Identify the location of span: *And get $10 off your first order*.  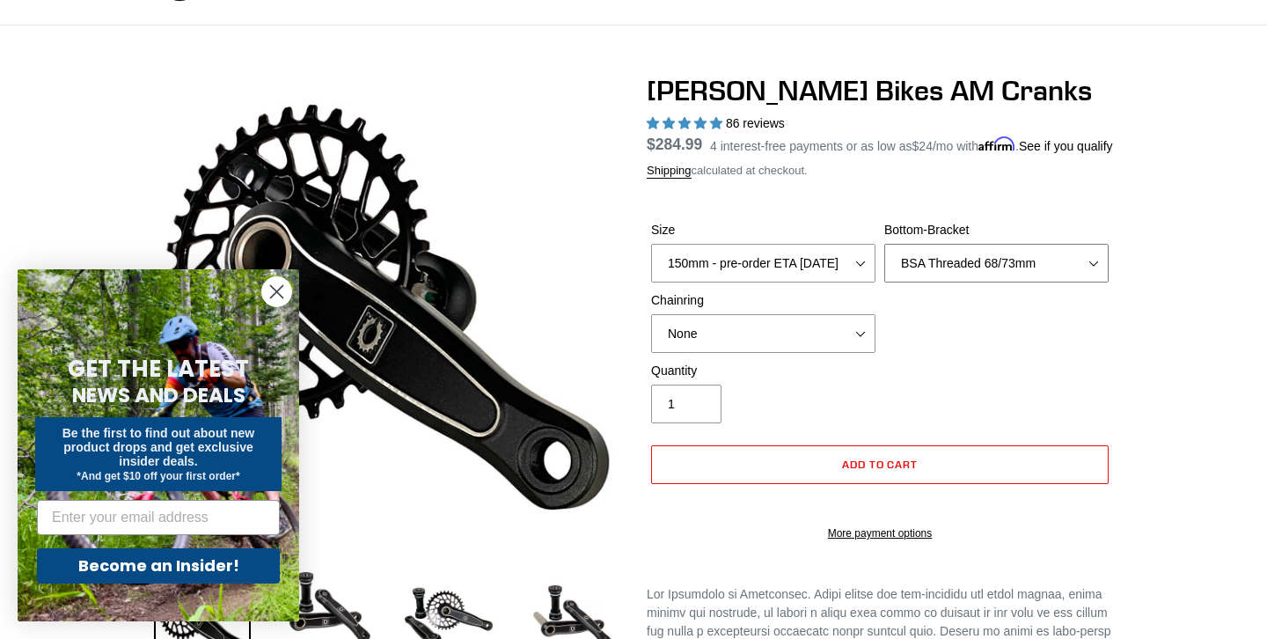
(158, 476).